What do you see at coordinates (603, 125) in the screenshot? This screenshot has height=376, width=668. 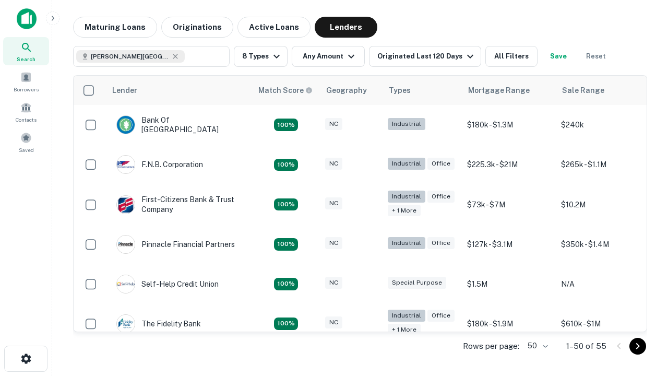 I see `td: $240k` at bounding box center [603, 125].